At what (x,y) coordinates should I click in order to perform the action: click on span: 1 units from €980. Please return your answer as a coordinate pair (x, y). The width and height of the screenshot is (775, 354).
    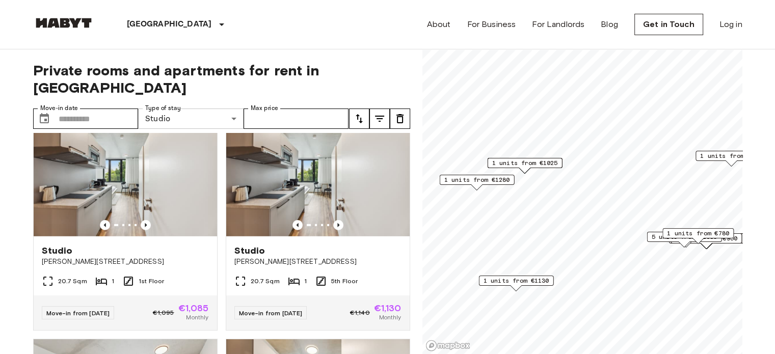
    Looking at the image, I should click on (731, 156).